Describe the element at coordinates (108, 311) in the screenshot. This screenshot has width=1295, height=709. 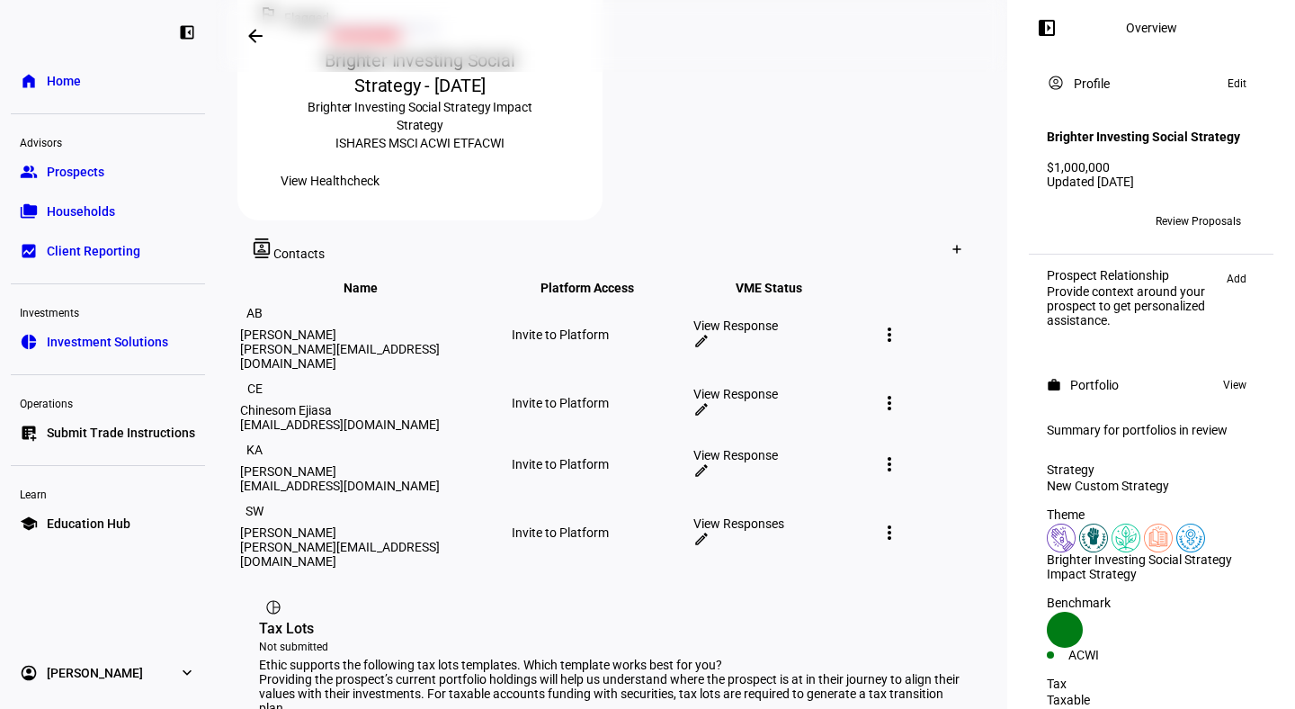
I see `div: Investments` at that location.